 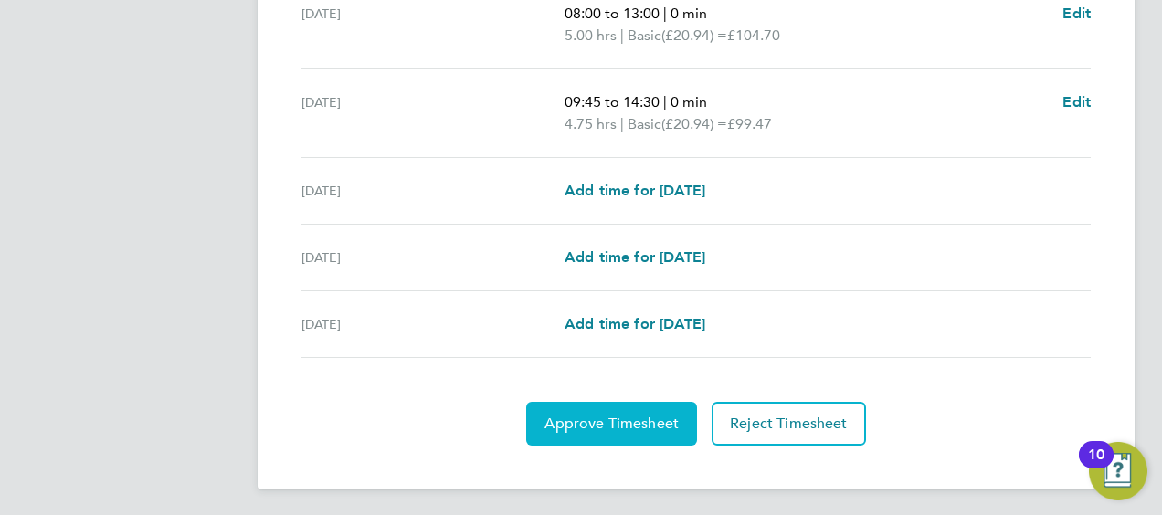 What do you see at coordinates (612, 13) in the screenshot?
I see `span: 08:00 to 13:00` at bounding box center [612, 13].